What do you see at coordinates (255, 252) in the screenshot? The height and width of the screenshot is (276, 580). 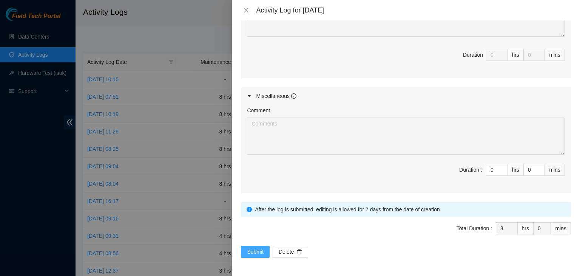 I see `button: Submit` at bounding box center [255, 252].